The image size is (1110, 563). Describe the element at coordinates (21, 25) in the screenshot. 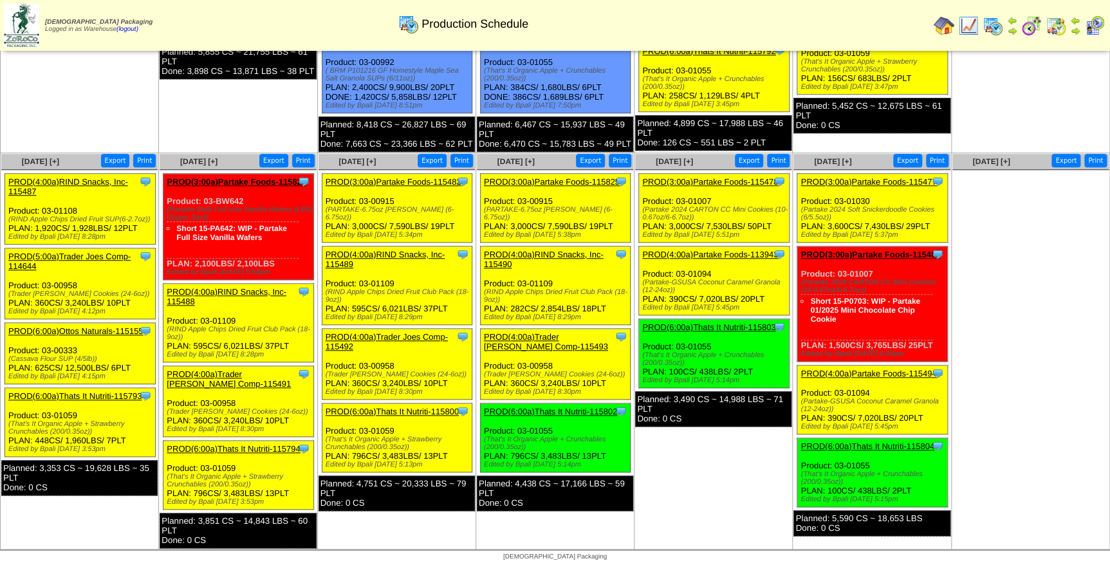

I see `img: zoroco-logo-small.webp` at that location.